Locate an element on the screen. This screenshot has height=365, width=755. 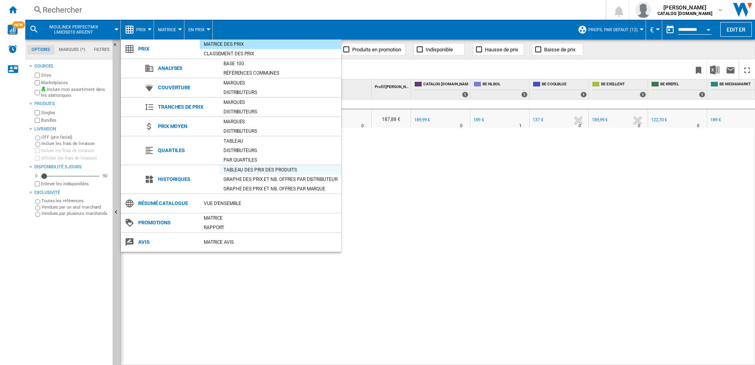
span: Analyses is located at coordinates (187, 68).